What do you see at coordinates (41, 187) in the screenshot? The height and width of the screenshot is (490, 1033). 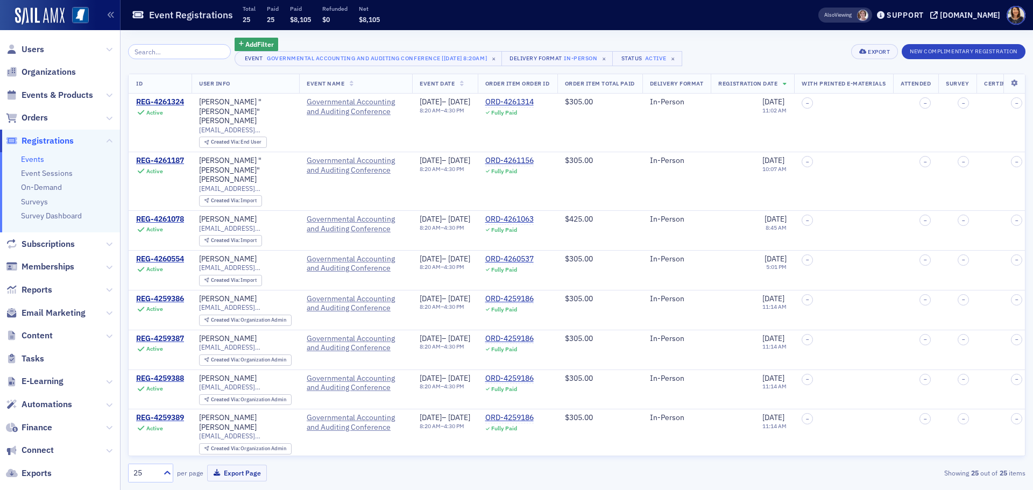 I see `a: On-Demand` at bounding box center [41, 187].